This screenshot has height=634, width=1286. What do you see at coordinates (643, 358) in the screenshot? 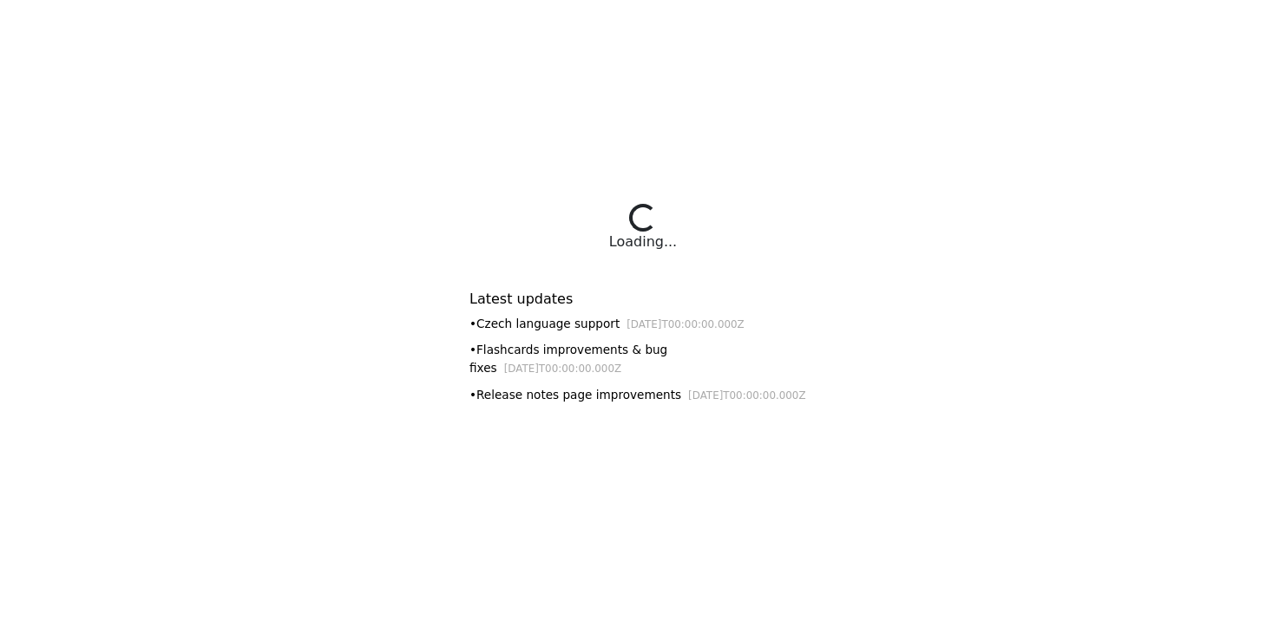
I see `div: • Flashcards improvements & bug fixes` at bounding box center [643, 358].